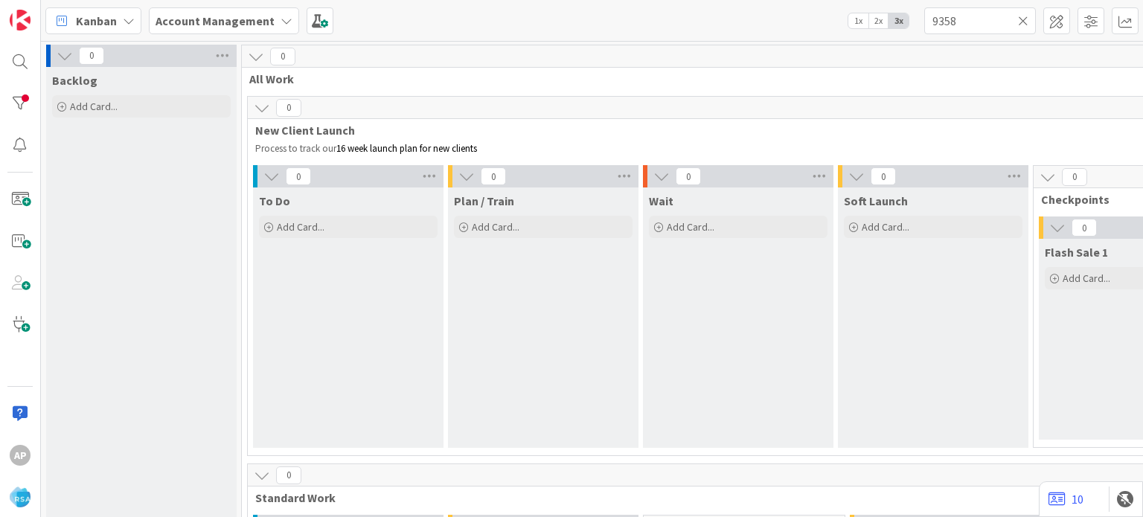 This screenshot has width=1143, height=517. Describe the element at coordinates (406, 148) in the screenshot. I see `span: 16 week launch plan for new clients` at that location.